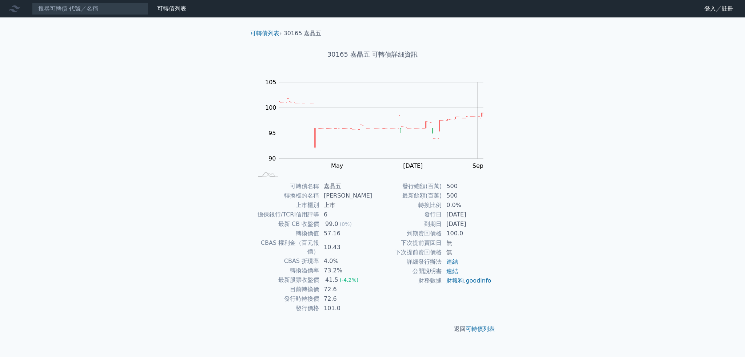 This screenshot has height=357, width=745. What do you see at coordinates (286, 280) in the screenshot?
I see `td: 最新股票收盤價` at bounding box center [286, 280].